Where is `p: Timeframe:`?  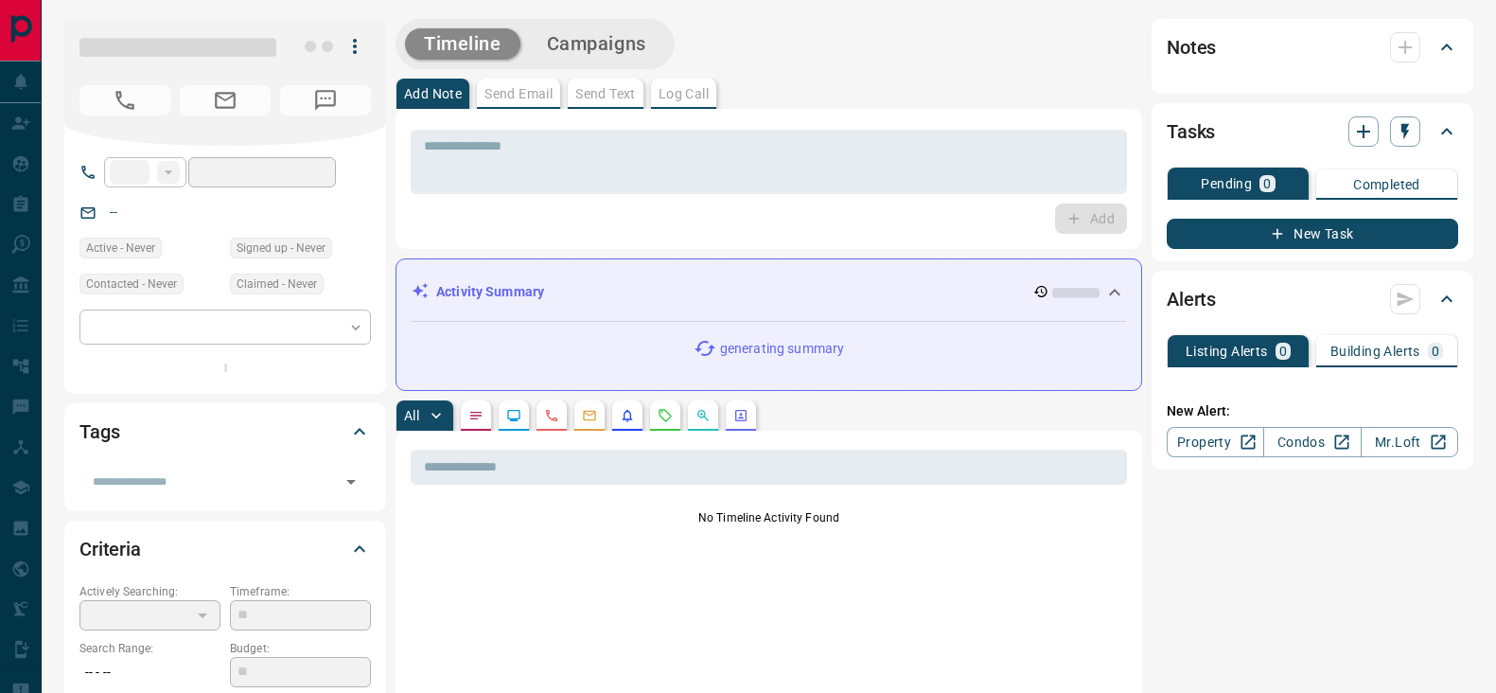 p: Timeframe: is located at coordinates (300, 591).